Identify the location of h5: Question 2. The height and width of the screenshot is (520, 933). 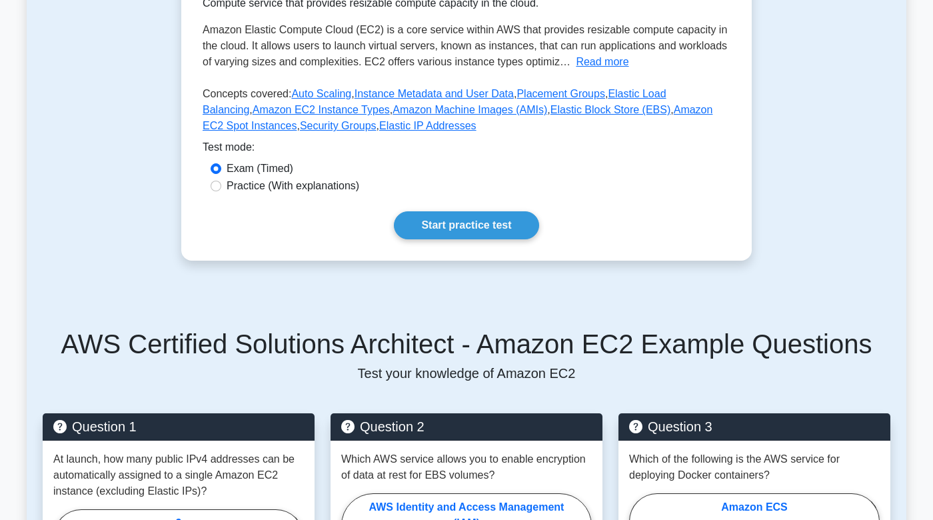
(467, 427).